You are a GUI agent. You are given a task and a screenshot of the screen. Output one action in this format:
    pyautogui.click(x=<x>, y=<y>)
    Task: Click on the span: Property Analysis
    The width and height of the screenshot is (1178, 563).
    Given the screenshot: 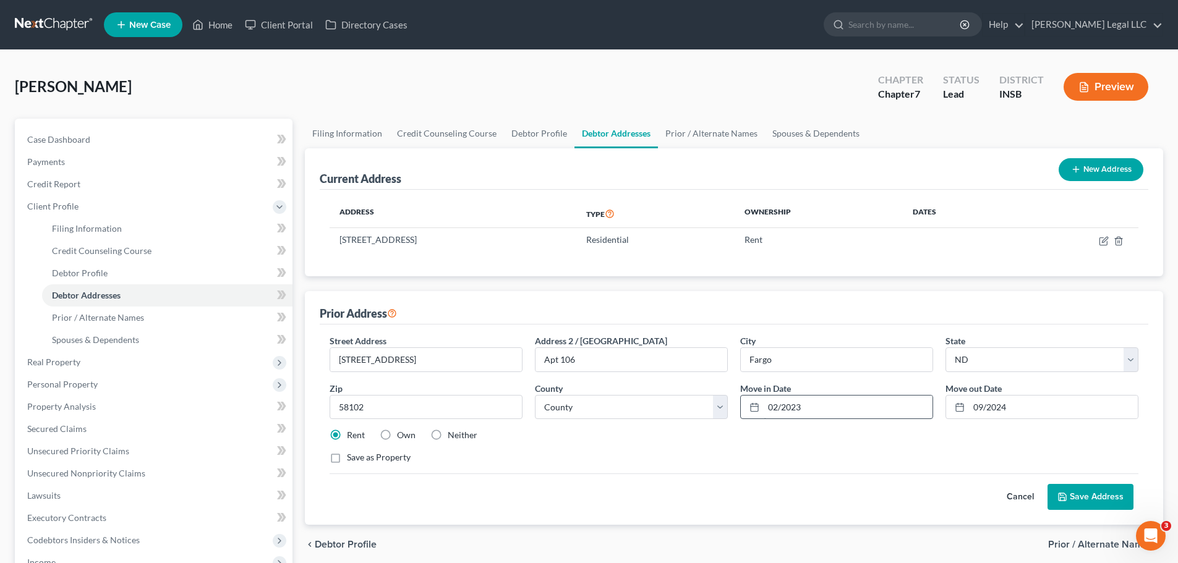 What is the action you would take?
    pyautogui.click(x=61, y=406)
    